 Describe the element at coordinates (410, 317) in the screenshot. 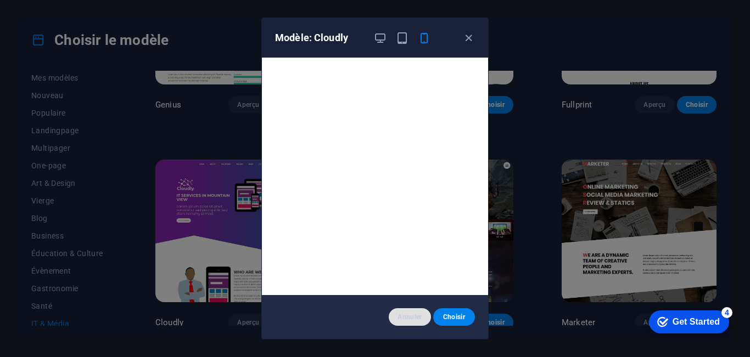

I see `span: Annuler` at that location.